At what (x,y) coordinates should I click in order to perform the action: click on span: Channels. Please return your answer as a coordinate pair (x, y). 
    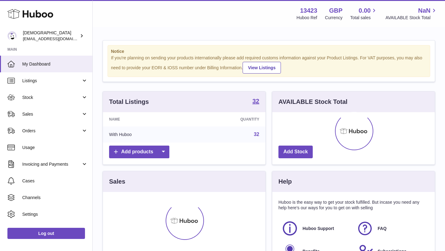
    Looking at the image, I should click on (55, 197).